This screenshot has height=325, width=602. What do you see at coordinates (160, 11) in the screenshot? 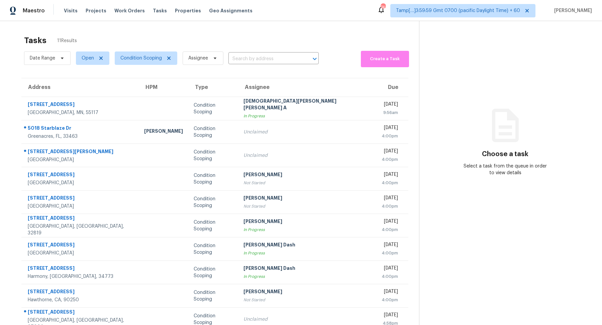
I see `span: Tasks` at bounding box center [160, 11].